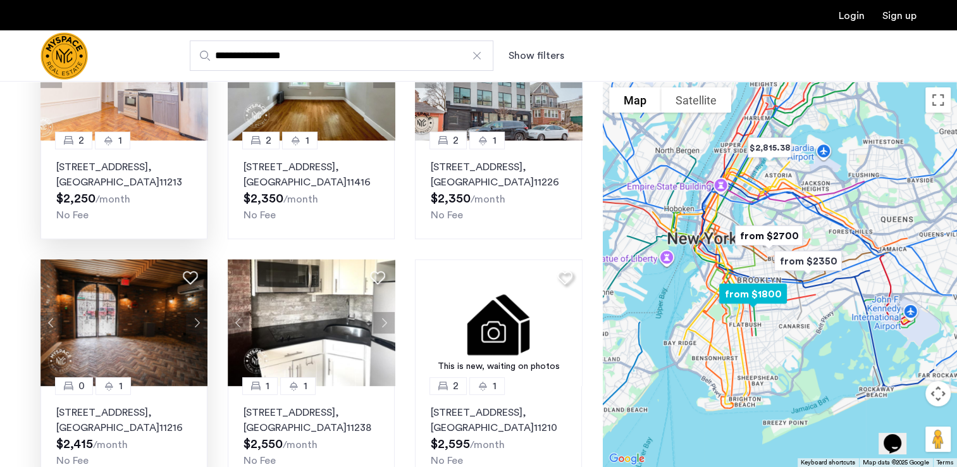 The width and height of the screenshot is (957, 467). I want to click on a: Terms (opens in new tab), so click(945, 462).